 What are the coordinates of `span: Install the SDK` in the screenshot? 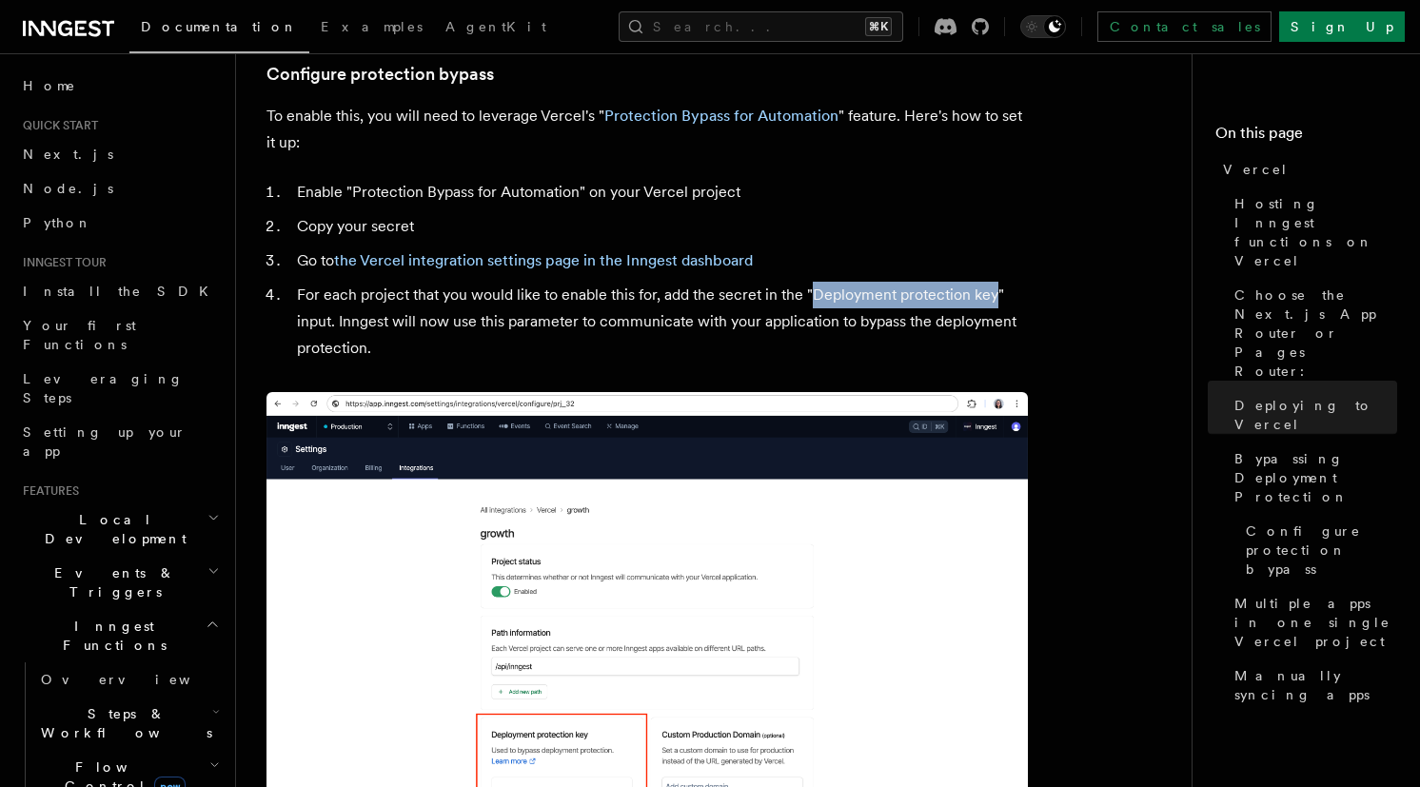 It's located at (121, 291).